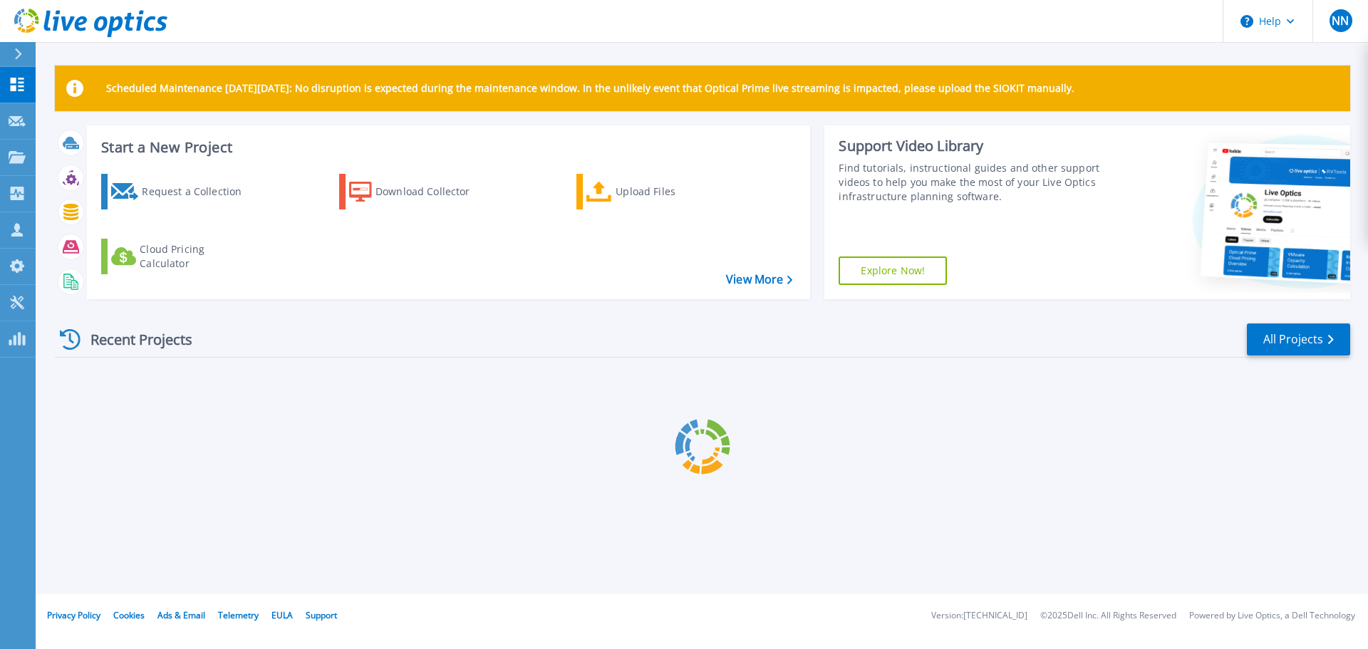  Describe the element at coordinates (199, 192) in the screenshot. I see `div: Request a Collection` at that location.